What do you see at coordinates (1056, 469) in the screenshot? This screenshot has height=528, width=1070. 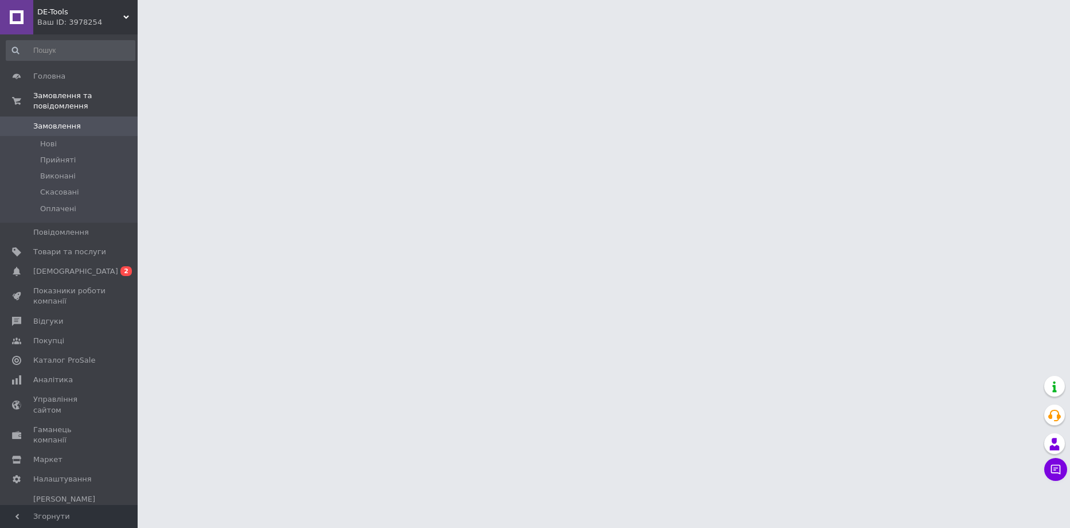 I see `button: Чат з покупцем` at bounding box center [1056, 469].